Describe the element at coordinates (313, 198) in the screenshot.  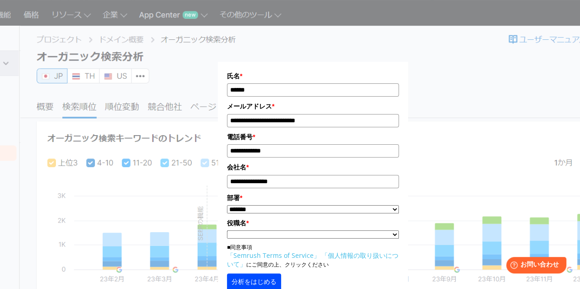
I see `label: 部署` at that location.